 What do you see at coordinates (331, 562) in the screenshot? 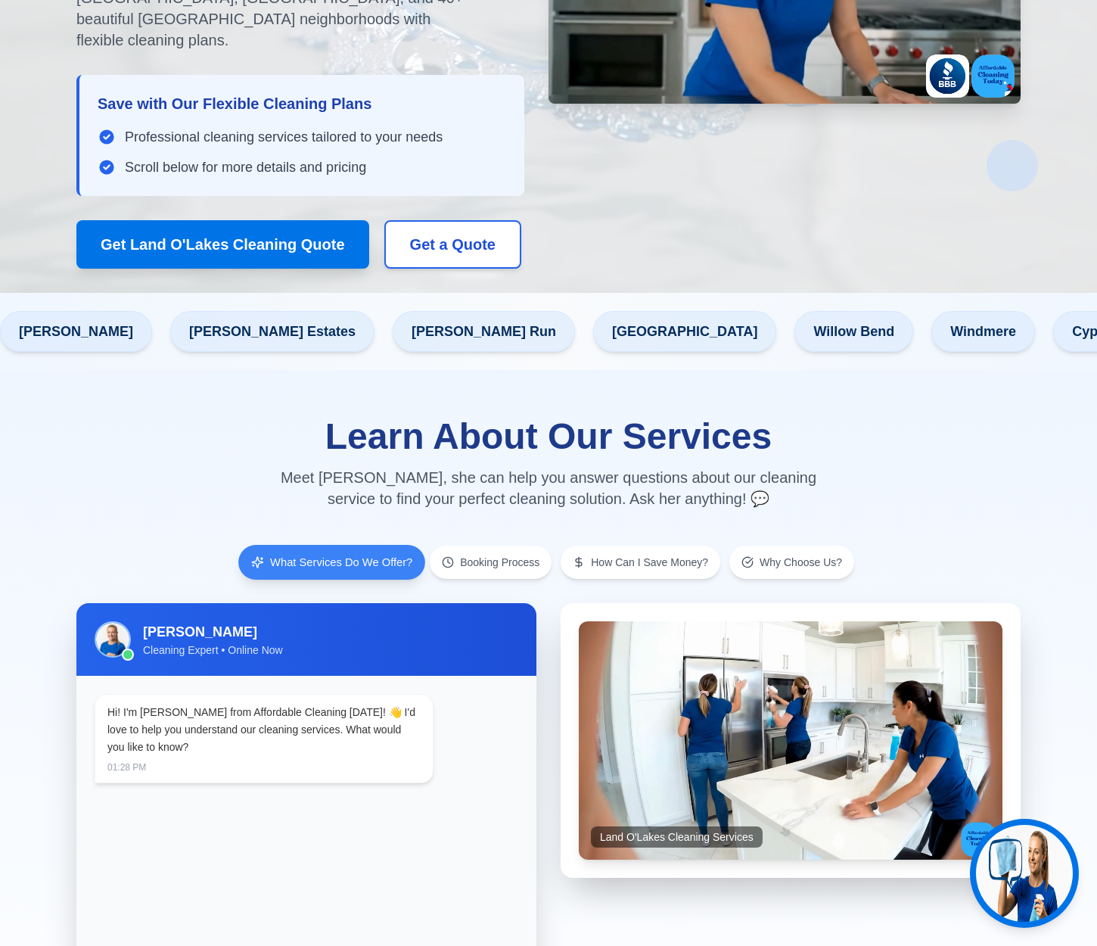
I see `button: What Services Do We Offer?` at bounding box center [331, 562].